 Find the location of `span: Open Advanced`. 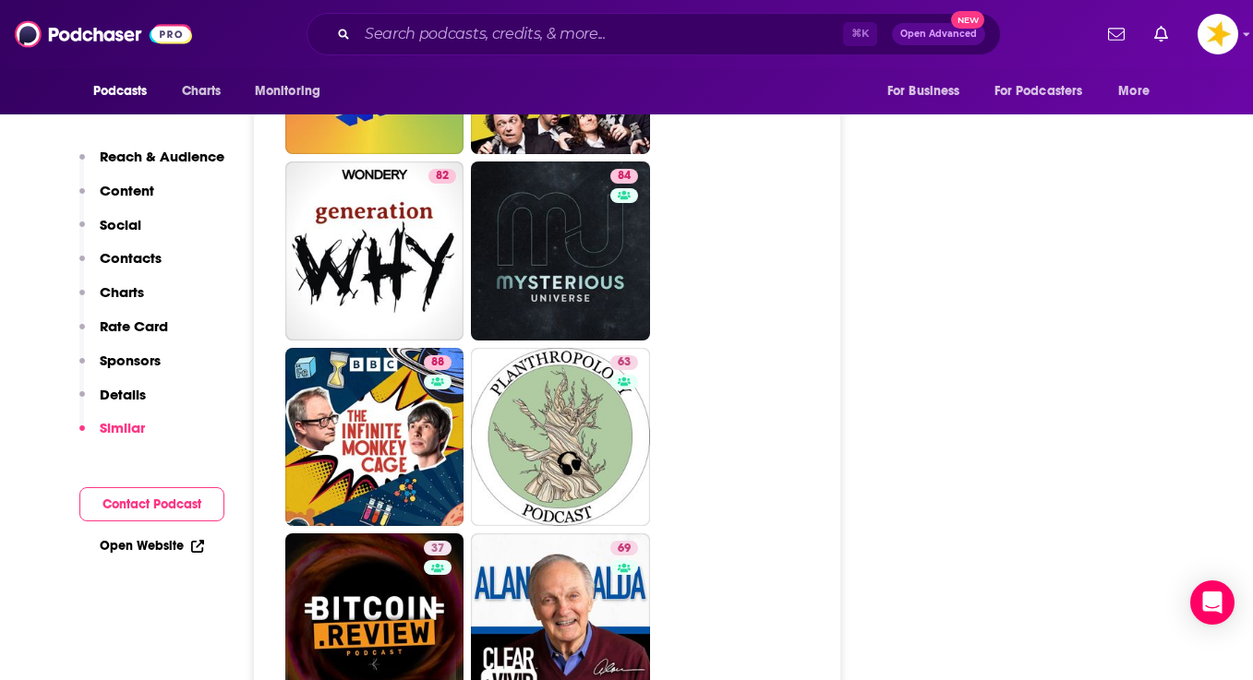

span: Open Advanced is located at coordinates (938, 34).